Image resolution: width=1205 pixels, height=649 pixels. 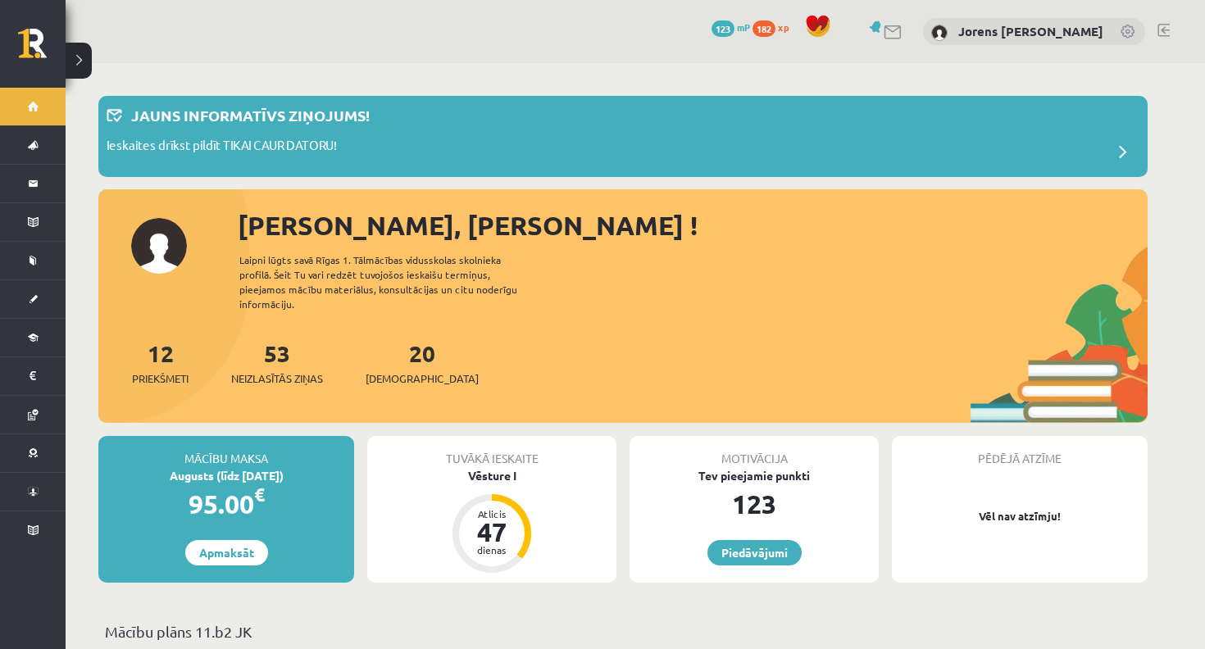 I want to click on div: Motivācija, so click(x=754, y=452).